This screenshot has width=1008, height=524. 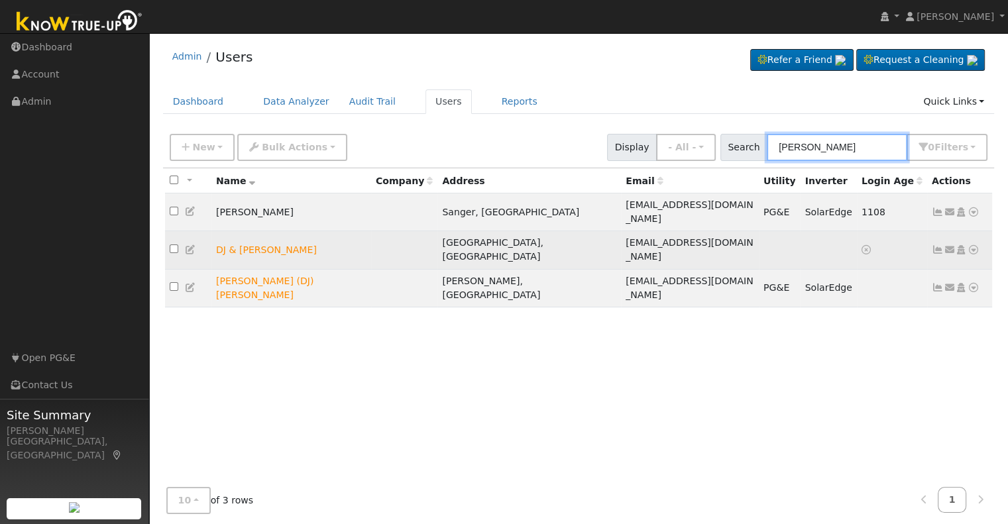 I want to click on button: New, so click(x=202, y=147).